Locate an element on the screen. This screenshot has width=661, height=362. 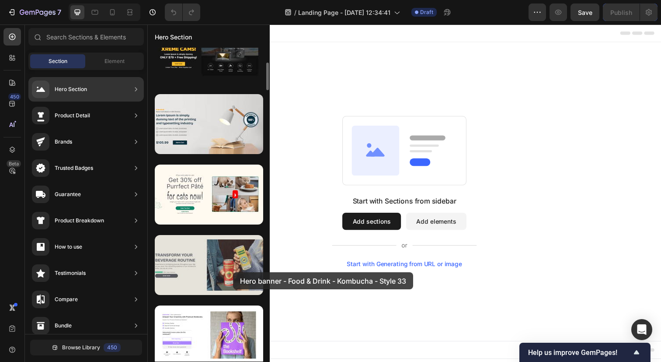
button: Show survey - Help us improve GemPages! is located at coordinates (585, 352).